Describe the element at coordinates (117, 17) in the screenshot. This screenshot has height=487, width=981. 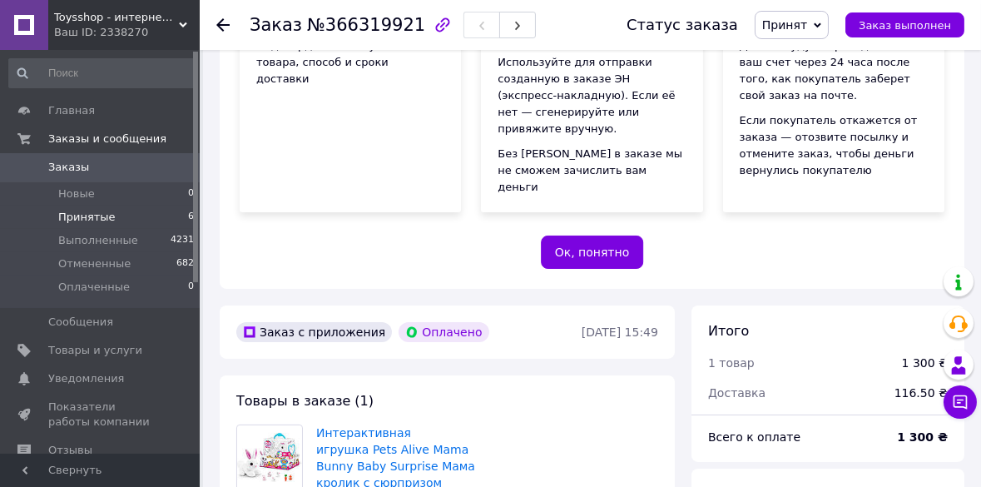
I see `span: Toysshop - интернет магазин` at that location.